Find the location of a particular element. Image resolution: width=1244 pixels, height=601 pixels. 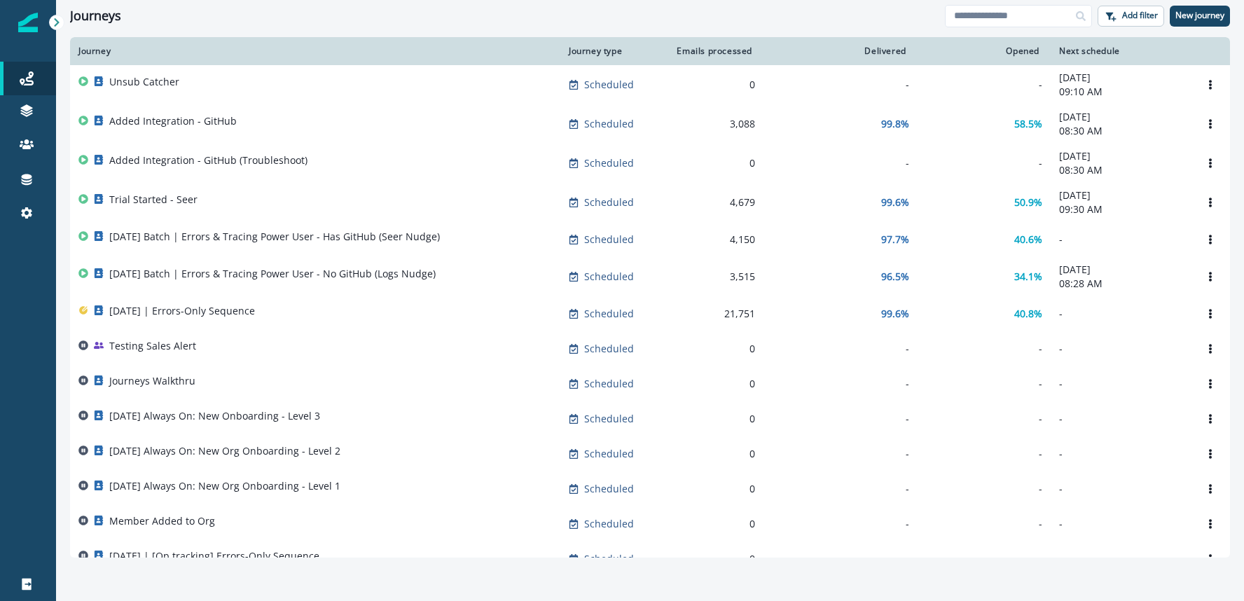

div: Opened is located at coordinates (984, 51).